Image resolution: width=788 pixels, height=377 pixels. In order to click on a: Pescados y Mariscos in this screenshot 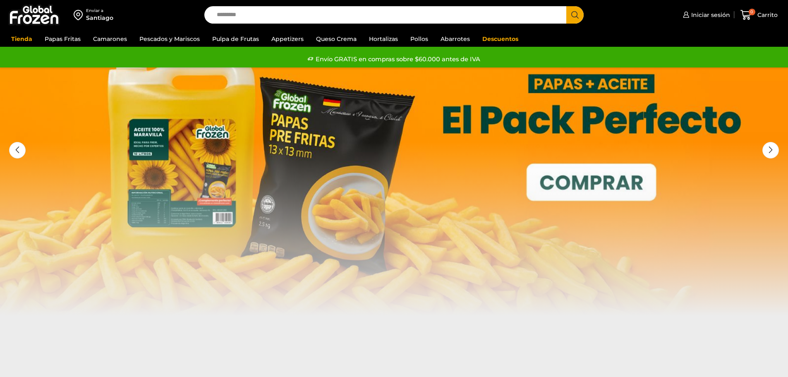, I will do `click(170, 39)`.